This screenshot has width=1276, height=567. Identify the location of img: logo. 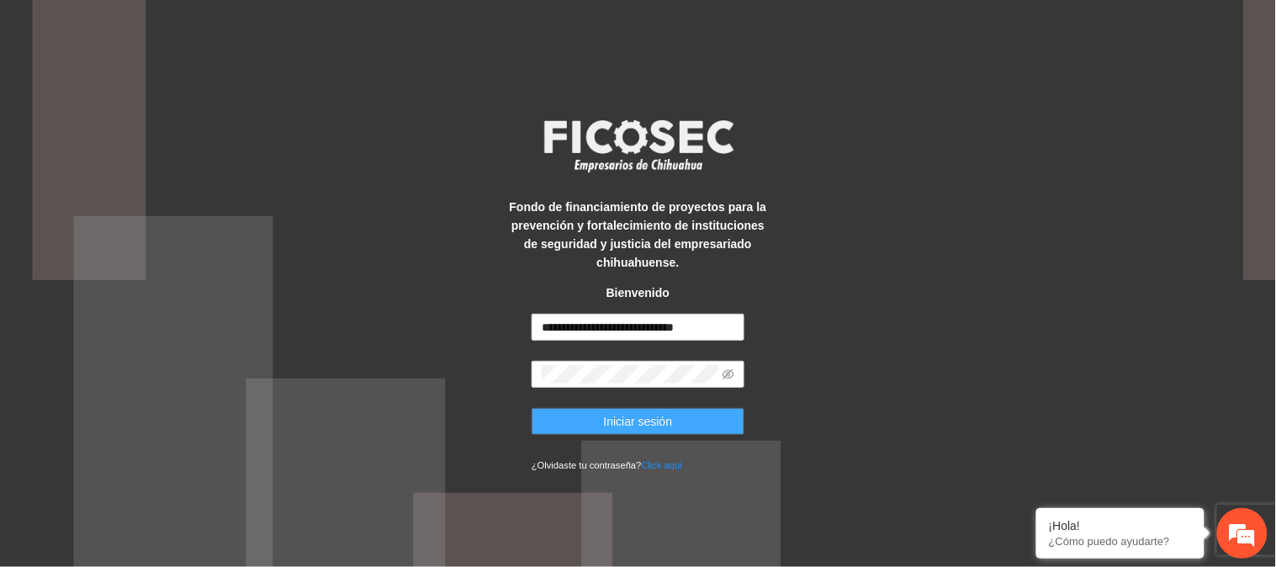
(639, 146).